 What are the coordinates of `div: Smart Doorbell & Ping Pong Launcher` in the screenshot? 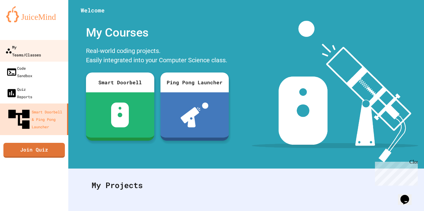 It's located at (35, 119).